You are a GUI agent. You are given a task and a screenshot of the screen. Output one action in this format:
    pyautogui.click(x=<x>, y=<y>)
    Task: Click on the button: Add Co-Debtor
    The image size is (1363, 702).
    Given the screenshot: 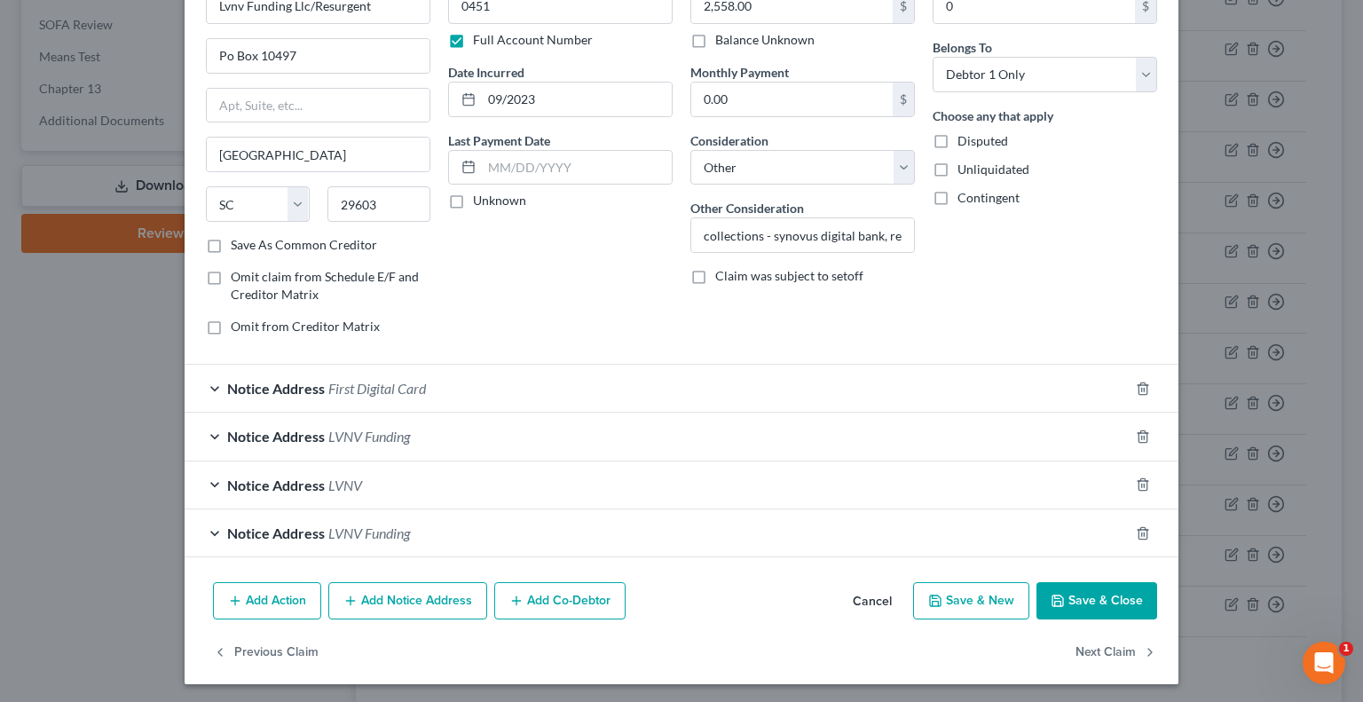 What is the action you would take?
    pyautogui.click(x=560, y=601)
    